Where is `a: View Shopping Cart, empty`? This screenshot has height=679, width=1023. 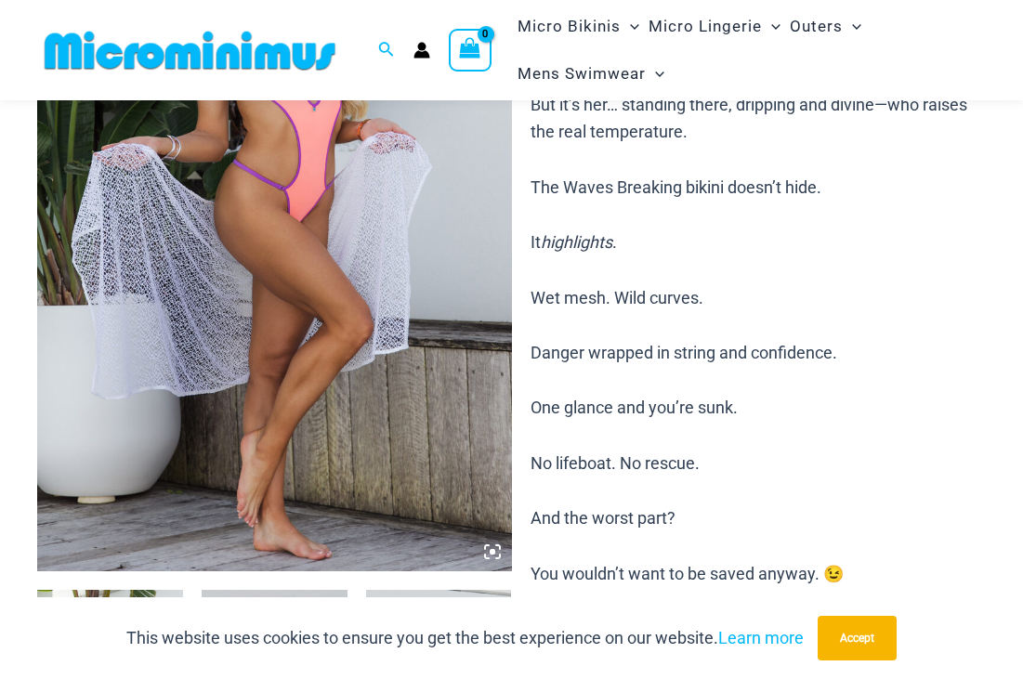 a: View Shopping Cart, empty is located at coordinates (470, 50).